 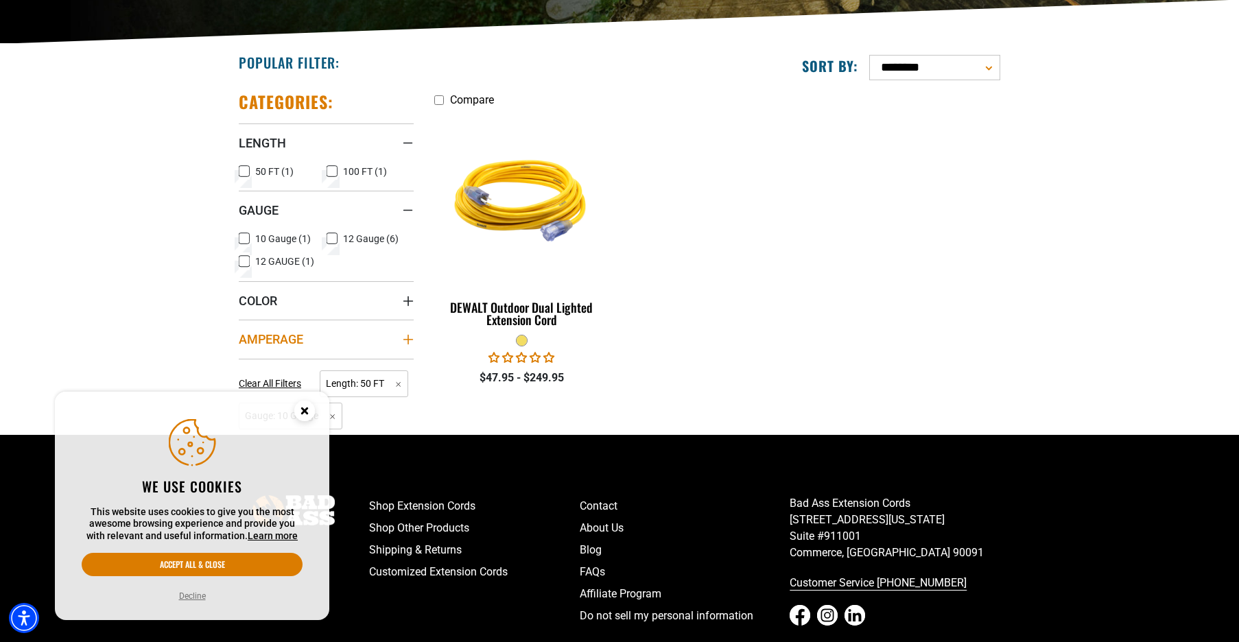 I want to click on span: 12 GAUGE (1), so click(x=285, y=261).